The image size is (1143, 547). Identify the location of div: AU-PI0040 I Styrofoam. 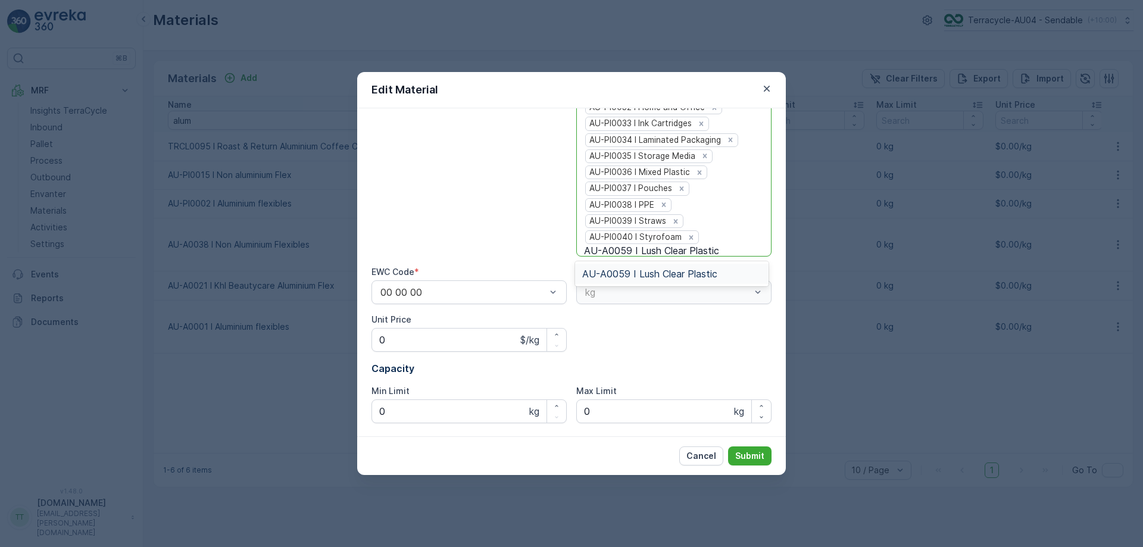
(634, 237).